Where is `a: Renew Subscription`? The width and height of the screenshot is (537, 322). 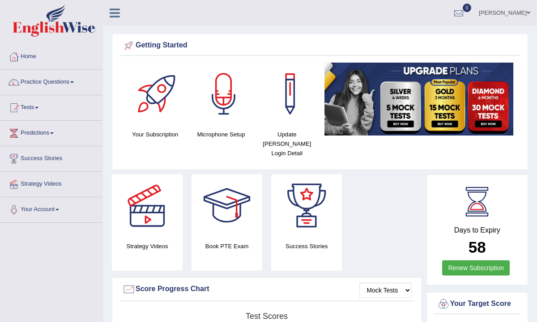 a: Renew Subscription is located at coordinates (475, 268).